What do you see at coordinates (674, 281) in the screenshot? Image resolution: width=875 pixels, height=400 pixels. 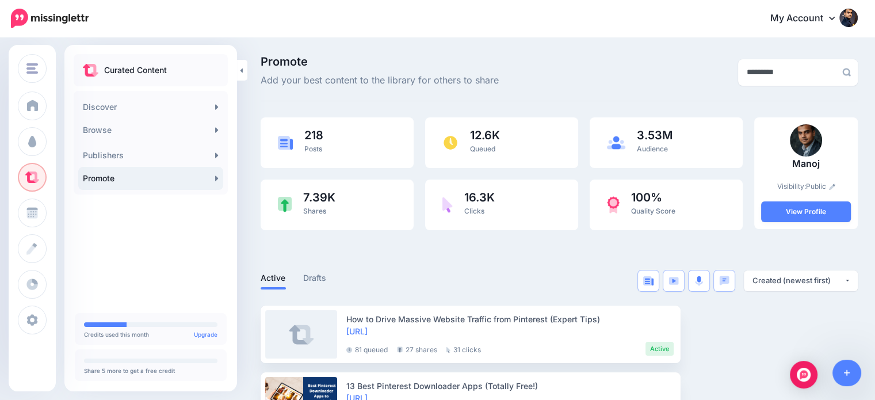 I see `img: video-blue.png` at bounding box center [674, 281].